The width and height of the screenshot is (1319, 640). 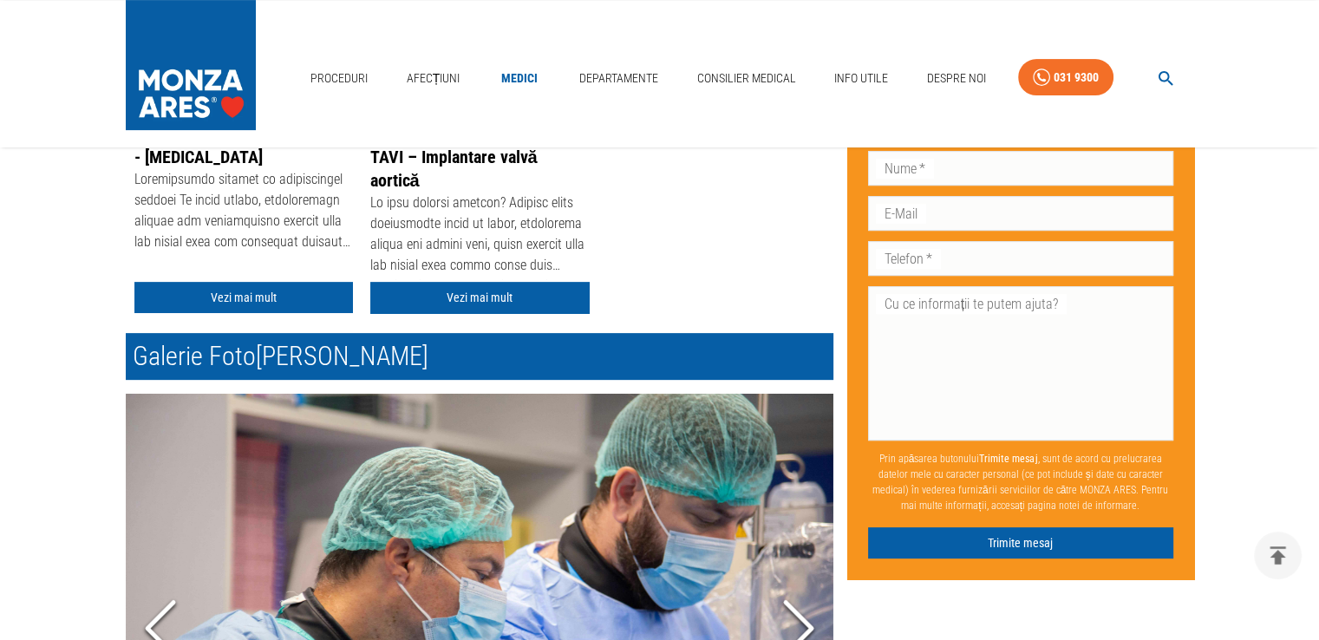 I want to click on a: Info Utile, so click(x=861, y=78).